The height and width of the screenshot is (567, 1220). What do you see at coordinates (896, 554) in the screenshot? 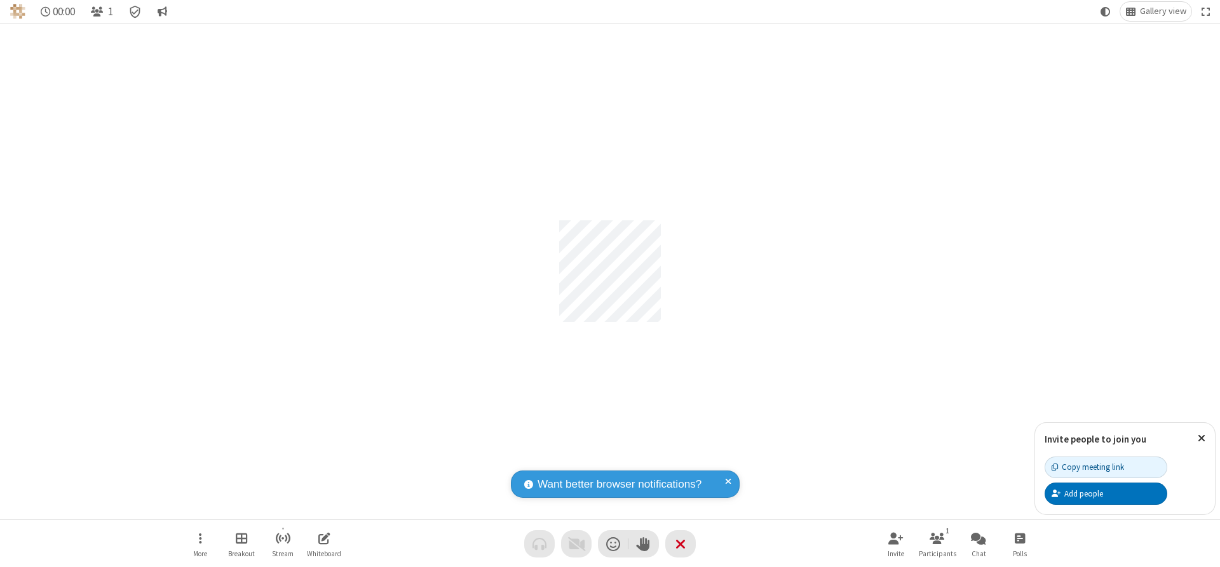
I see `span: Invite` at bounding box center [896, 554].